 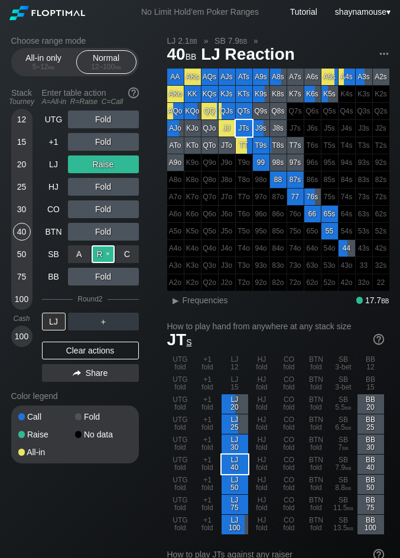 What do you see at coordinates (104, 435) in the screenshot?
I see `div: No data` at bounding box center [104, 435].